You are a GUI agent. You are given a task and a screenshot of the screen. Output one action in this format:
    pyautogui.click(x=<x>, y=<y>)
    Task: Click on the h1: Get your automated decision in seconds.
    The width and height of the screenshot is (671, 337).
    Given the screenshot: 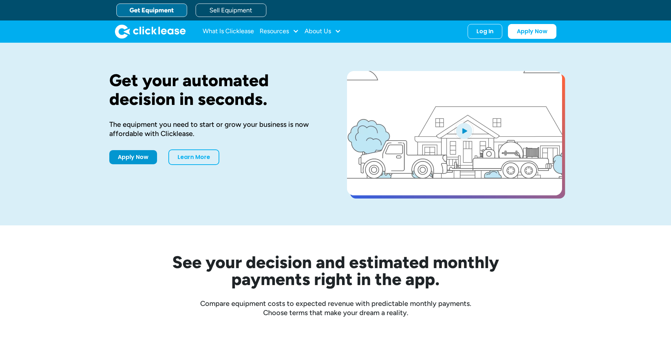 What is the action you would take?
    pyautogui.click(x=217, y=90)
    